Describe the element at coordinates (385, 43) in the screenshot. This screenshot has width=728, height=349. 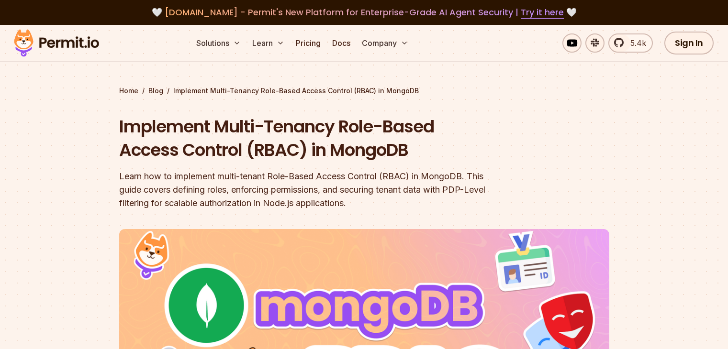
I see `button: Company` at that location.